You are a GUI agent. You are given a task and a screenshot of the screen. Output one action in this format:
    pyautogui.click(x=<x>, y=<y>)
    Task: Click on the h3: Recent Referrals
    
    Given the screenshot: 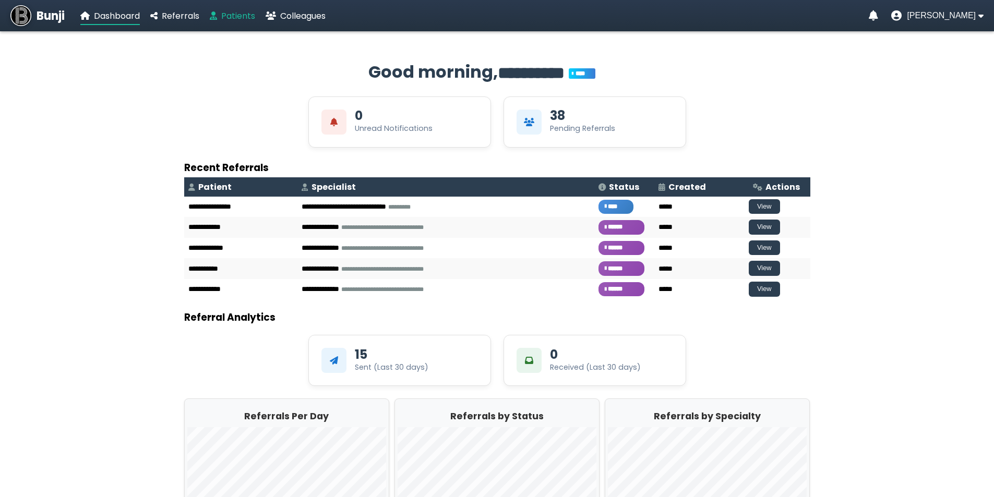 What is the action you would take?
    pyautogui.click(x=497, y=168)
    